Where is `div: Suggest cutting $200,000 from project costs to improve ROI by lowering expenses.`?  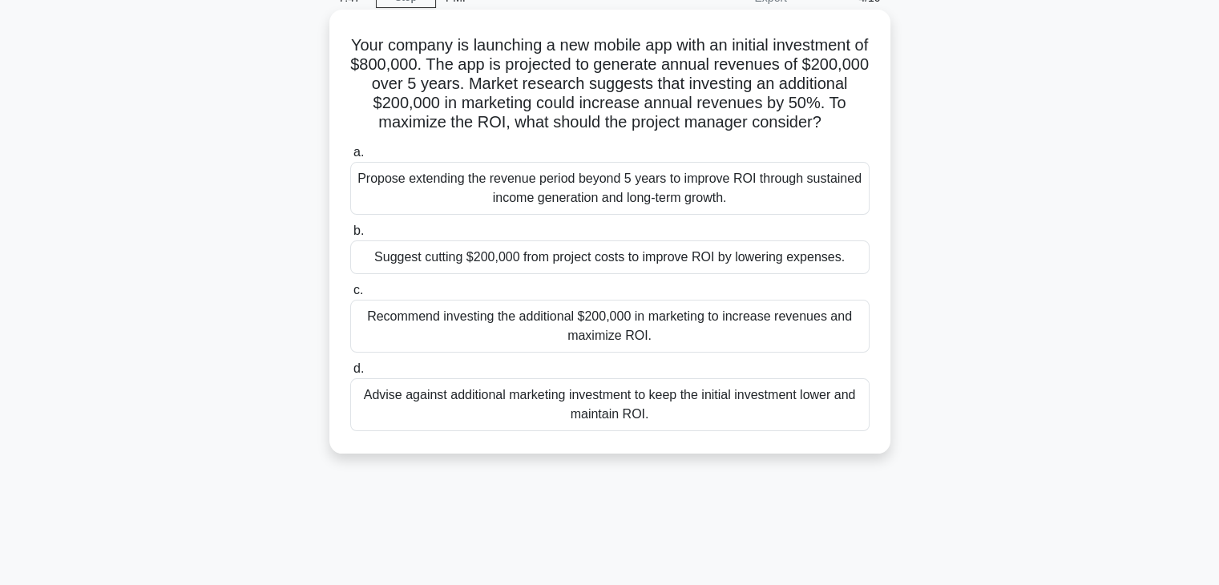 div: Suggest cutting $200,000 from project costs to improve ROI by lowering expenses. is located at coordinates (610, 257).